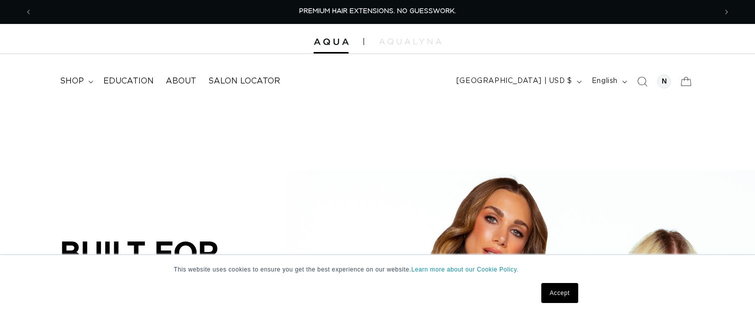 The image size is (755, 316). What do you see at coordinates (181, 81) in the screenshot?
I see `span: About` at bounding box center [181, 81].